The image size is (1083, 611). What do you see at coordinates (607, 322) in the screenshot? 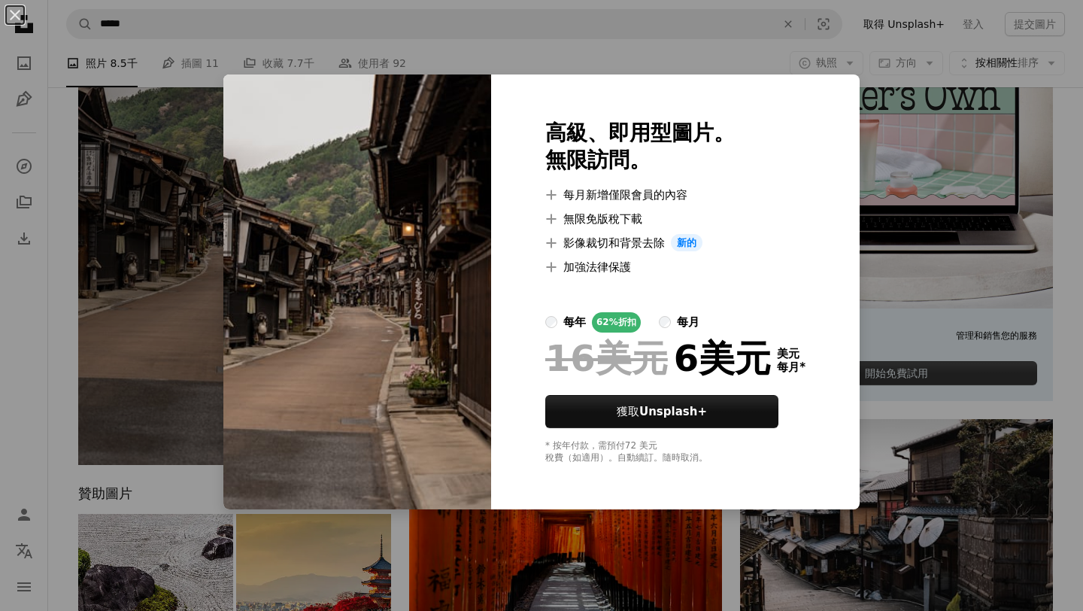
I see `font: 62%` at bounding box center [607, 322].